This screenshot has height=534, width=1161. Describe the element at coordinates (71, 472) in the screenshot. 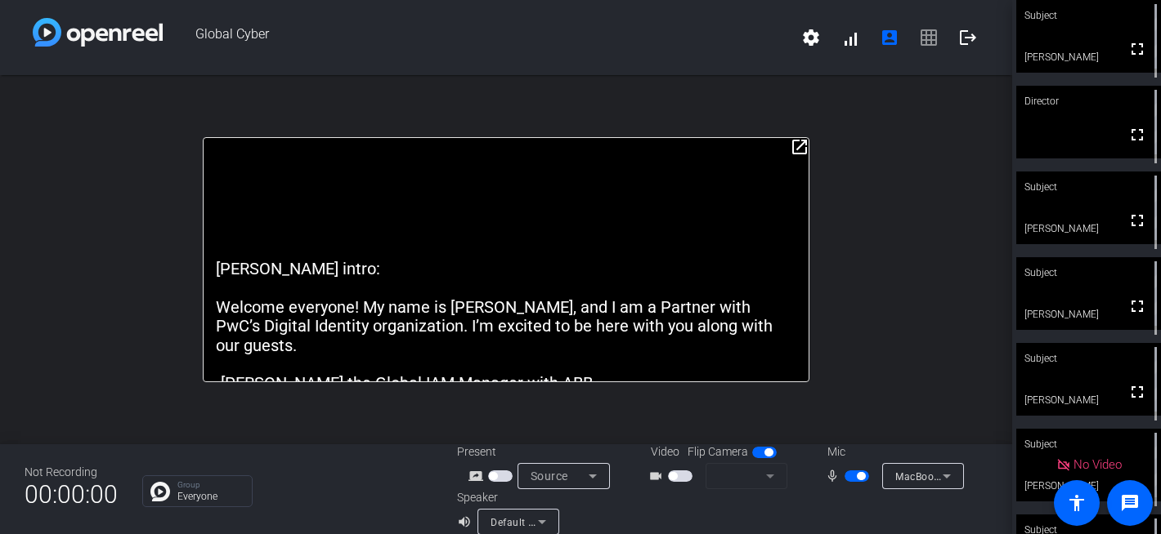

I see `div: Not Recording` at that location.